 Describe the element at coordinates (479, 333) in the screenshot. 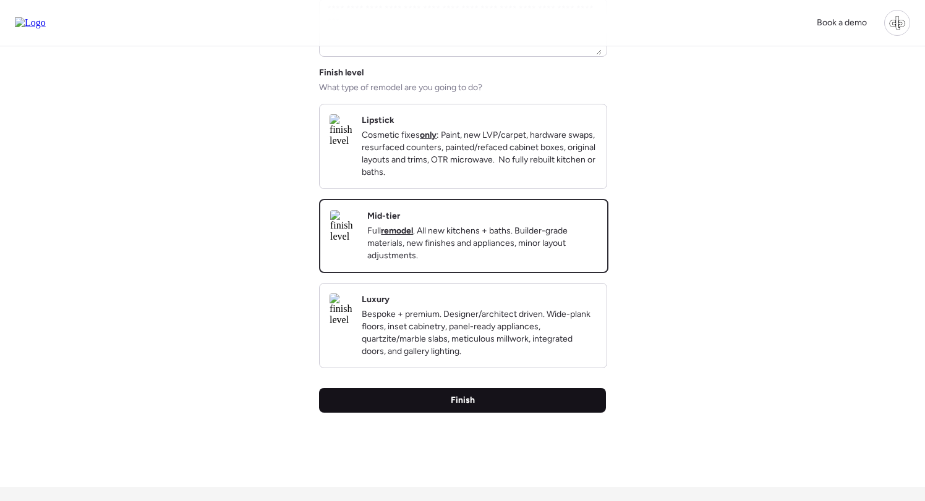

I see `p: Bespoke + premium. Designer/architect driven. Wide-plank floors, inset cabinetry, panel-ready app...` at that location.